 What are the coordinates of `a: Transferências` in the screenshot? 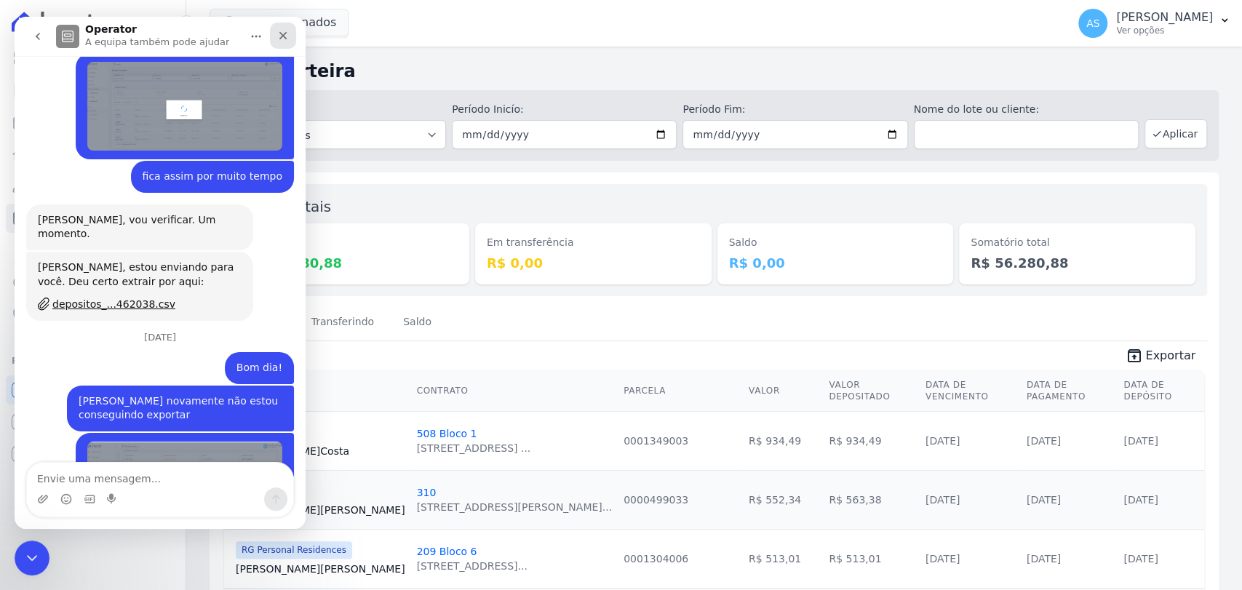 It's located at (92, 250).